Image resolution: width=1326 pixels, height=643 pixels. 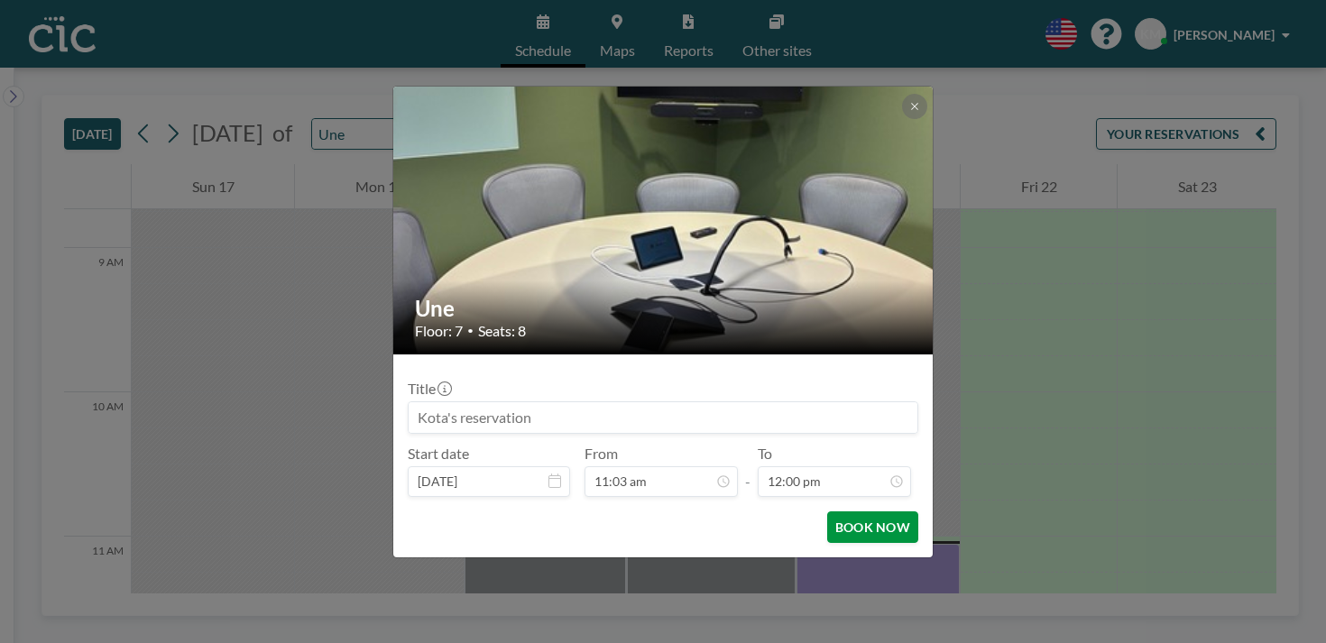 I want to click on label: To, so click(x=765, y=454).